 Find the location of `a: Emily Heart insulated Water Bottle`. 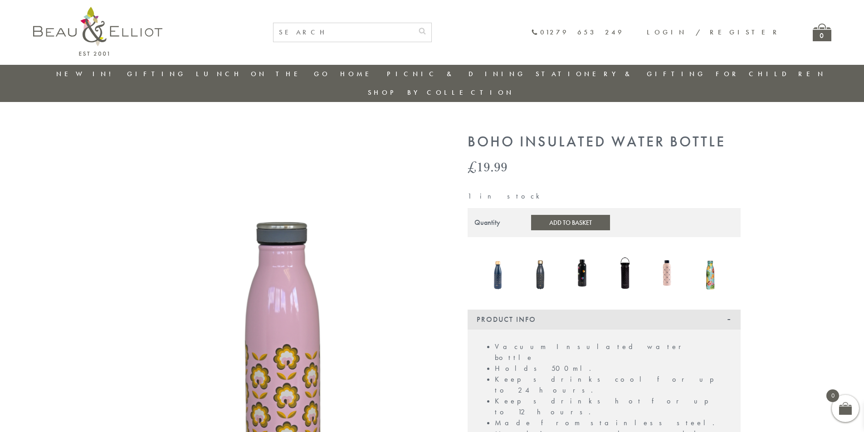

a: Emily Heart insulated Water Bottle is located at coordinates (583, 274).